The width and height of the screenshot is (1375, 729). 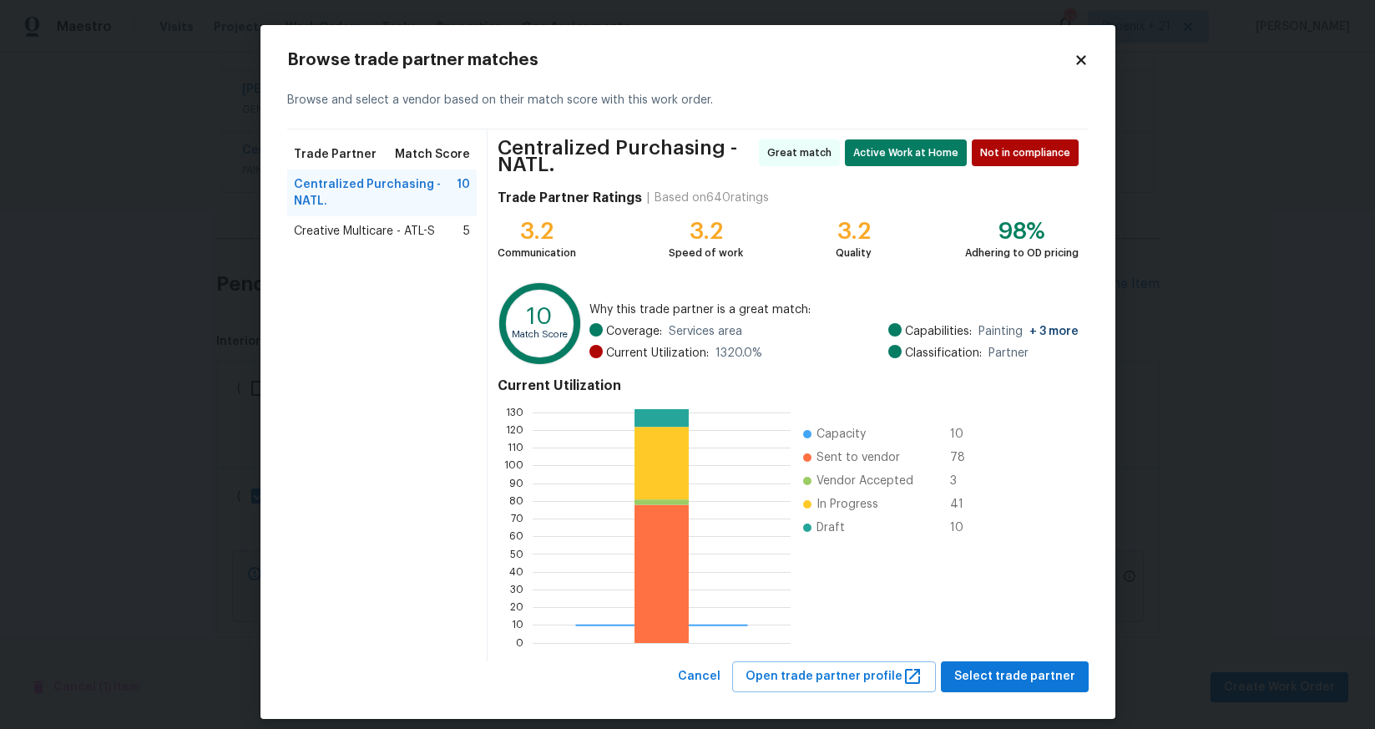 I want to click on h4: Current Utilization, so click(x=787, y=386).